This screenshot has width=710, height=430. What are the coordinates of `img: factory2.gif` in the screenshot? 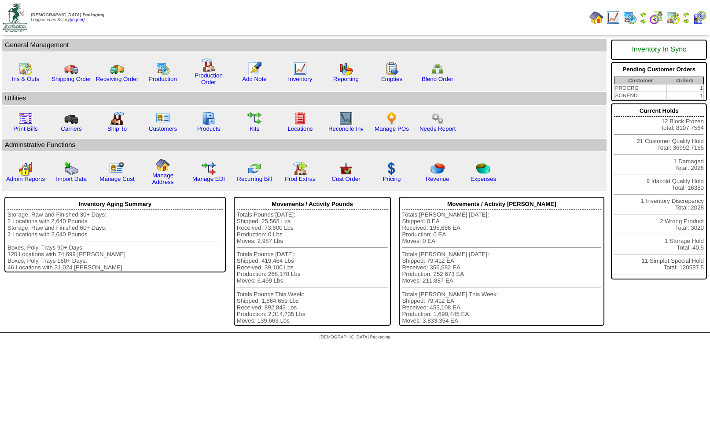 It's located at (117, 118).